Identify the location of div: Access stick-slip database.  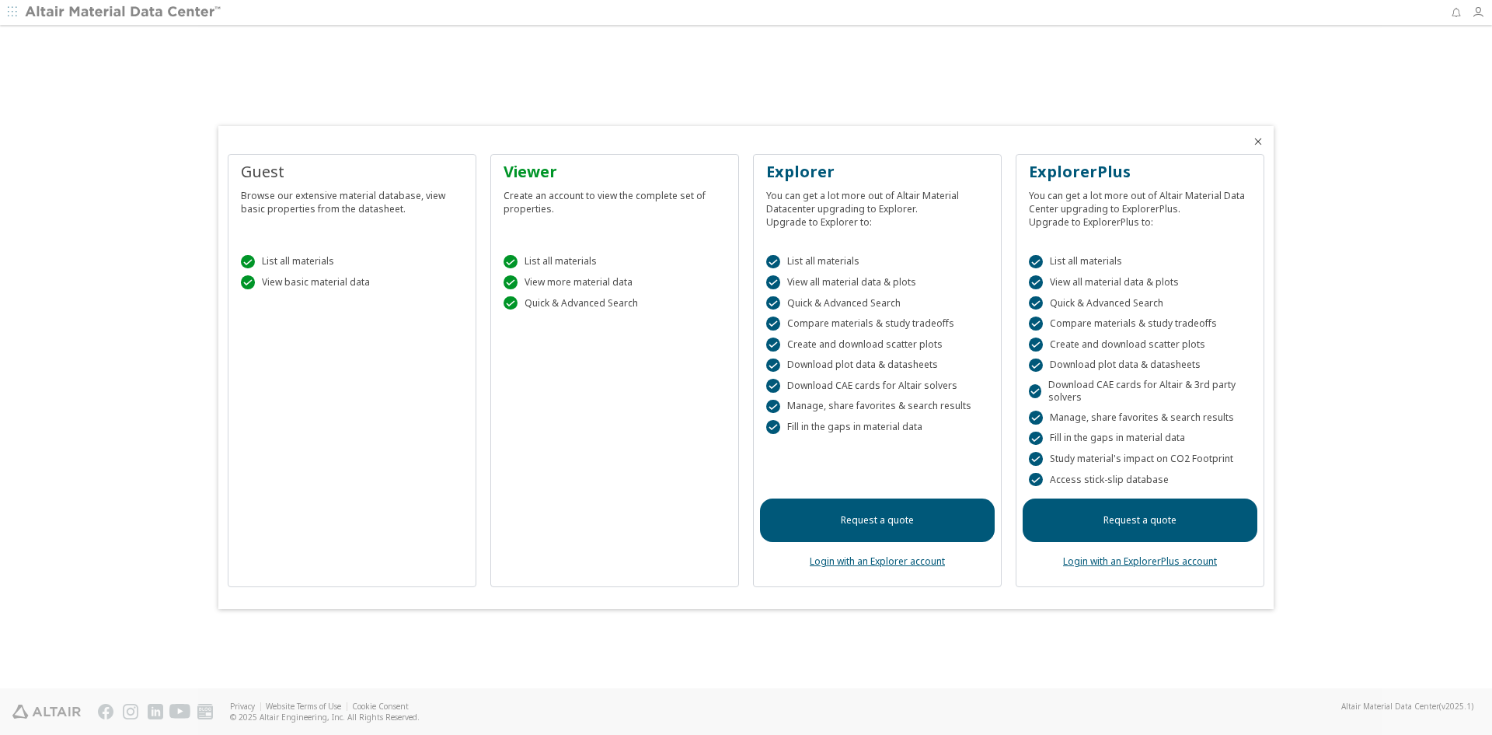
(1140, 480).